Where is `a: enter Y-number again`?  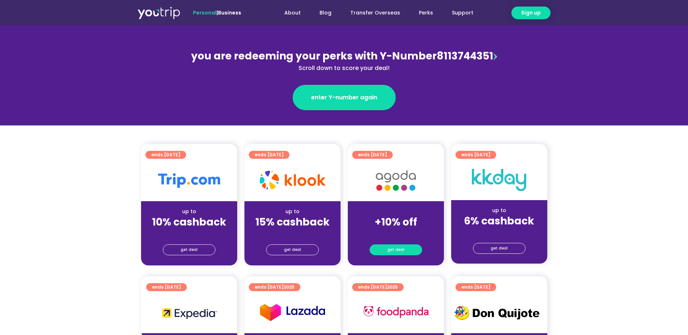 a: enter Y-number again is located at coordinates (344, 98).